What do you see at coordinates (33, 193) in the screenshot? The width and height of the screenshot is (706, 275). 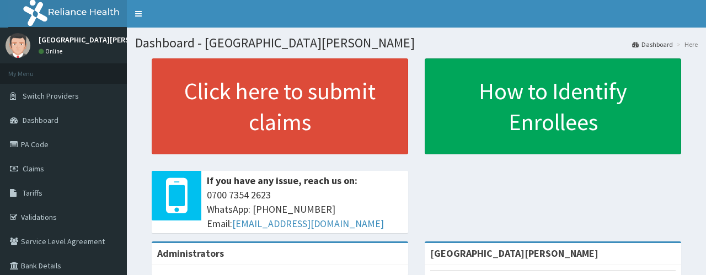 I see `span: Tariffs` at bounding box center [33, 193].